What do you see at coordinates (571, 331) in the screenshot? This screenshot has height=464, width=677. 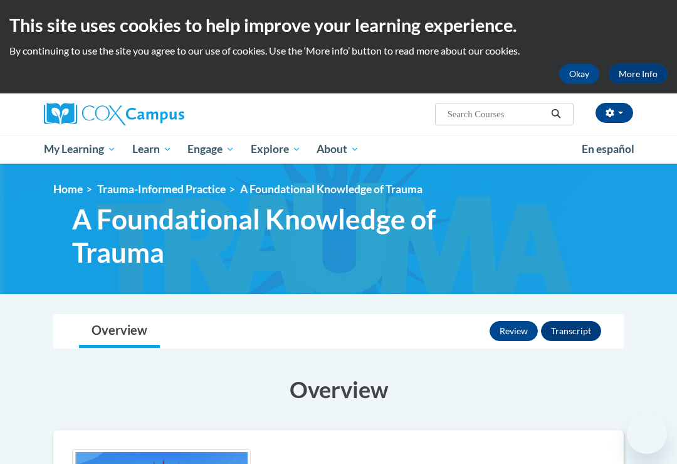 I see `button: Transcript` at bounding box center [571, 331].